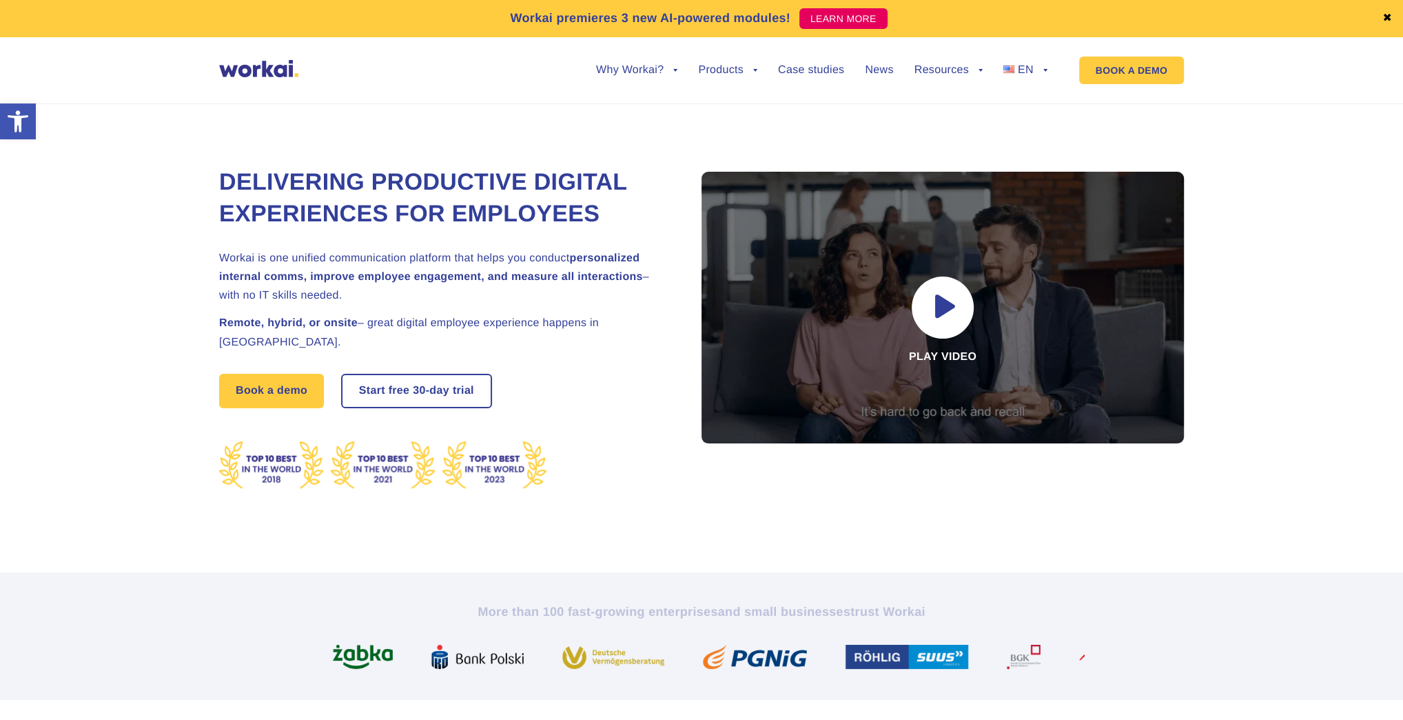 The image size is (1403, 720). What do you see at coordinates (288, 323) in the screenshot?
I see `strong: Remote, hybrid, or onsite` at bounding box center [288, 323].